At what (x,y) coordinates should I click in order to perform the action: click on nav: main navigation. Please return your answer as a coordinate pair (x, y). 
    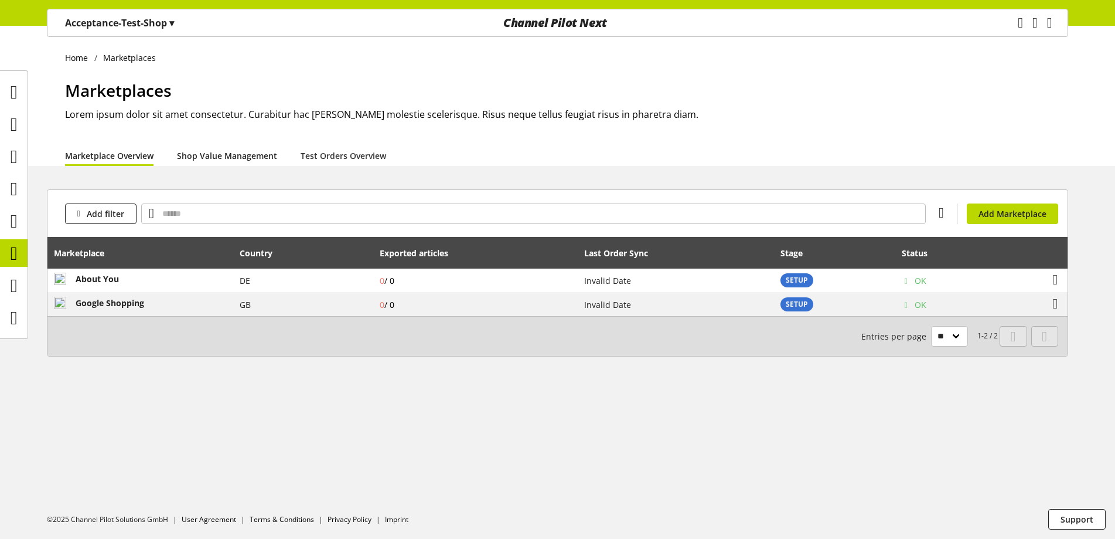
    Looking at the image, I should click on (557, 23).